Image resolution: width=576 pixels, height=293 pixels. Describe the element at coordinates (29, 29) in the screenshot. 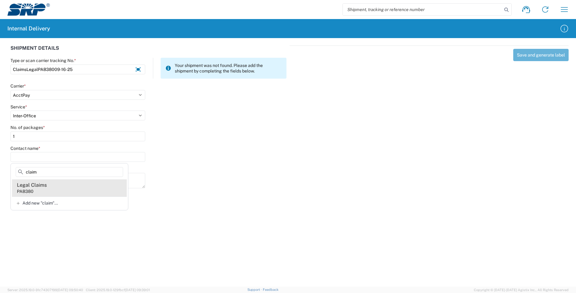

I see `h2: Internal Delivery` at that location.